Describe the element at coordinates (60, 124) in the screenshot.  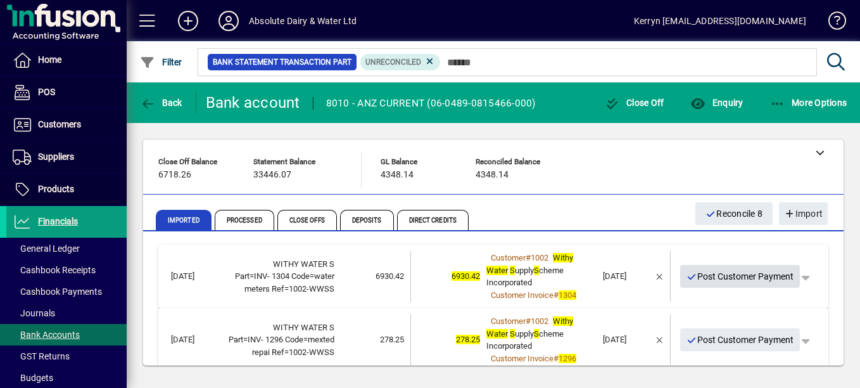
I see `span: Customers` at that location.